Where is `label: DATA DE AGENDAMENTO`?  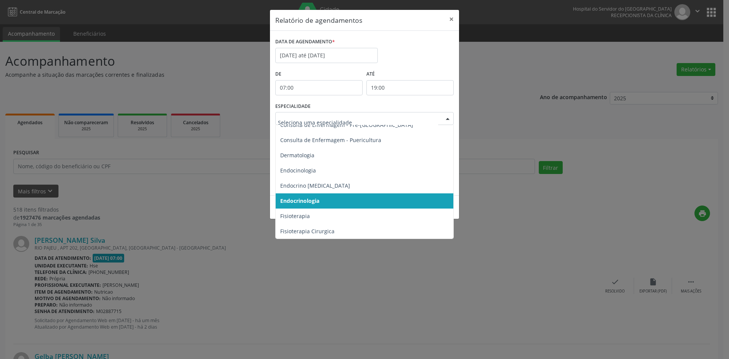
label: DATA DE AGENDAMENTO is located at coordinates (305, 42).